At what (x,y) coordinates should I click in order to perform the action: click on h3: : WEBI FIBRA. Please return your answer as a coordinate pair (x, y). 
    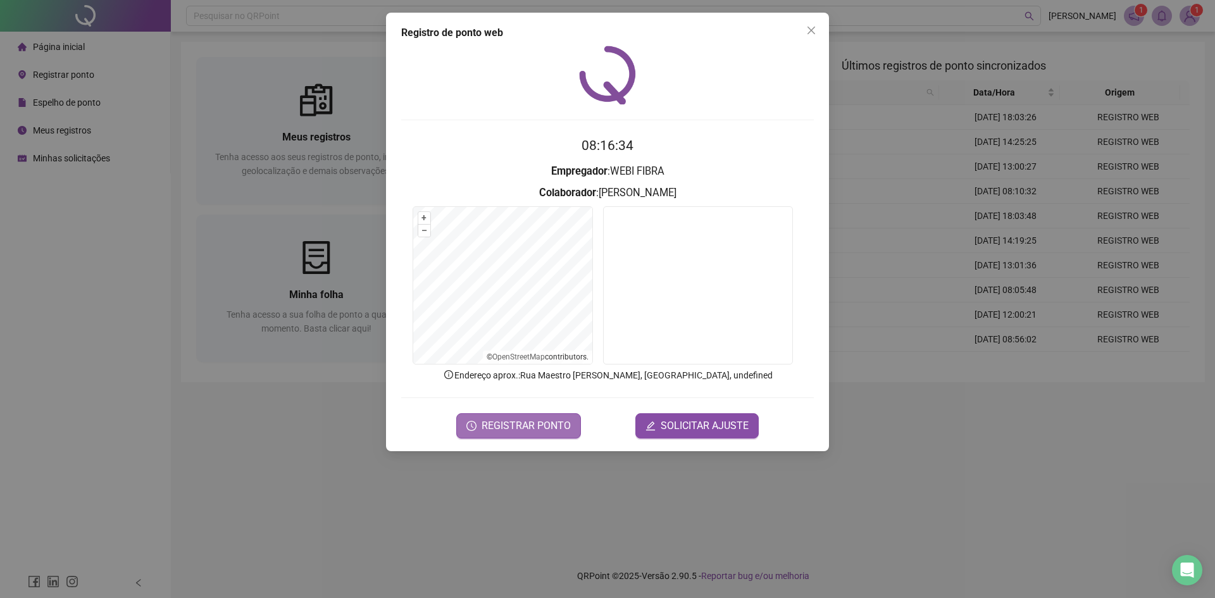
    Looking at the image, I should click on (607, 171).